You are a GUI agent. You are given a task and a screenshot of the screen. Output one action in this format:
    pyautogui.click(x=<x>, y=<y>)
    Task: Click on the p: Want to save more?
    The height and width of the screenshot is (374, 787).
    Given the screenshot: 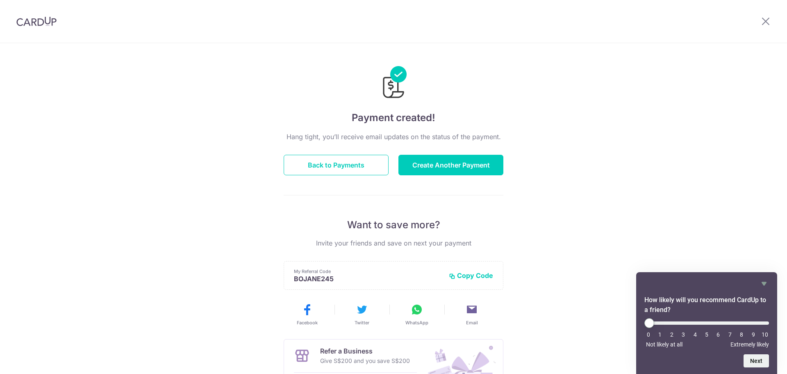 What is the action you would take?
    pyautogui.click(x=394, y=225)
    